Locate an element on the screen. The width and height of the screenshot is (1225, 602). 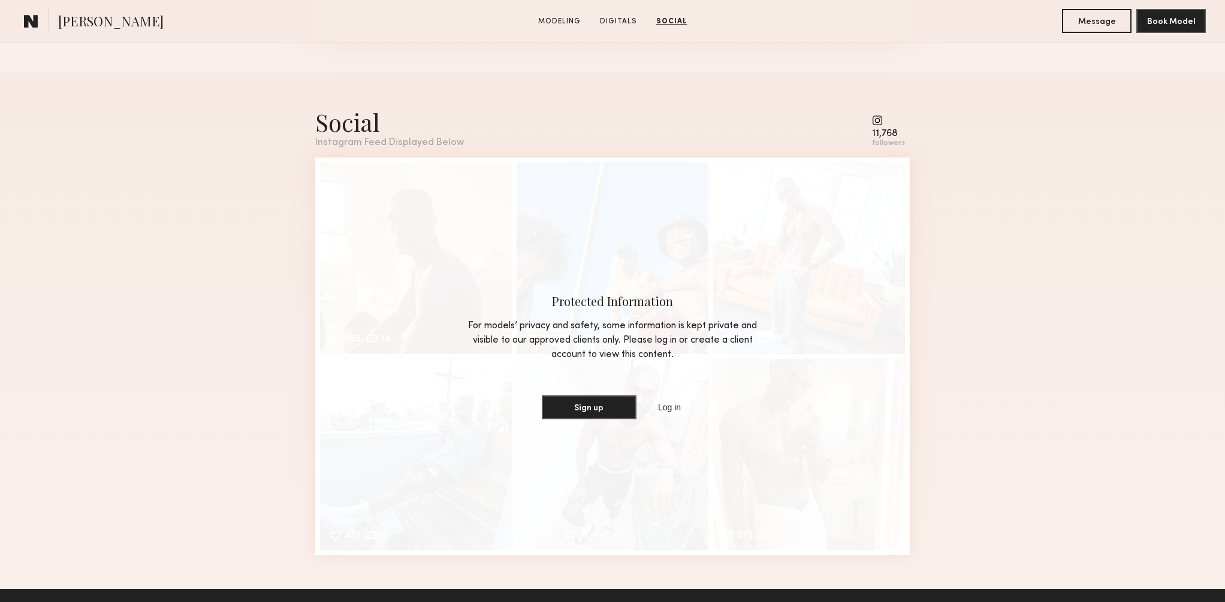
a: Modeling is located at coordinates (559, 22).